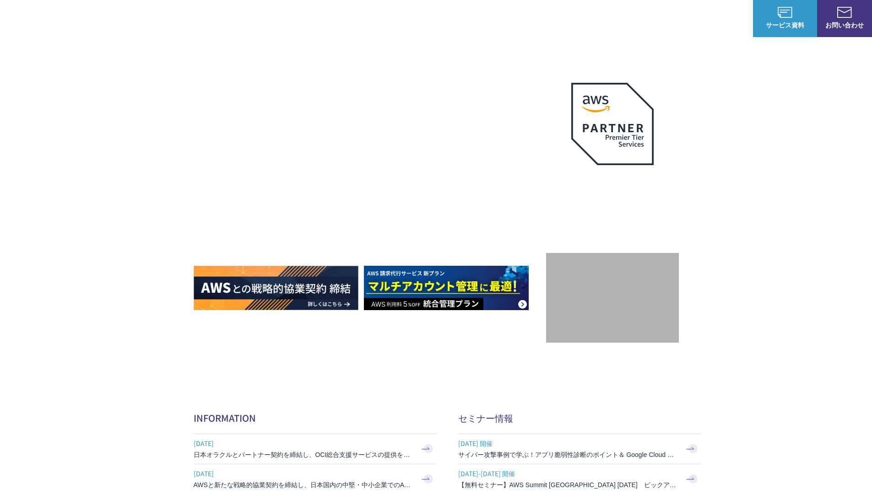  I want to click on img: お問い合わせ, so click(844, 12).